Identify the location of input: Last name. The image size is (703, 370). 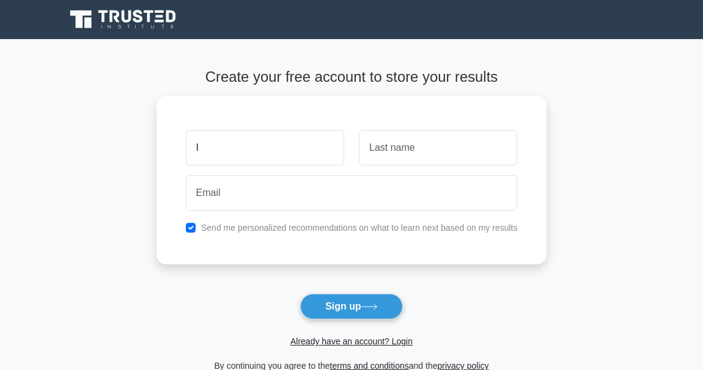
(437, 148).